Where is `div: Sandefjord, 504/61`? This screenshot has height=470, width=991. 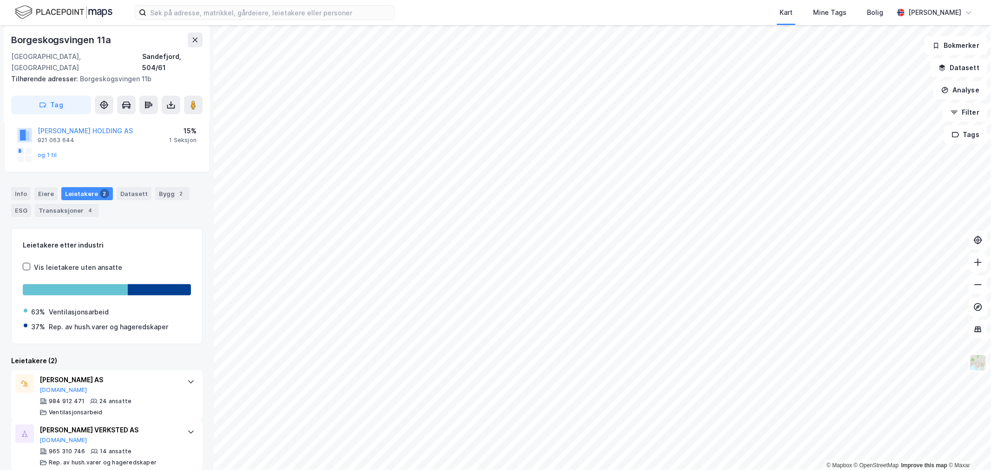 div: Sandefjord, 504/61 is located at coordinates (172, 62).